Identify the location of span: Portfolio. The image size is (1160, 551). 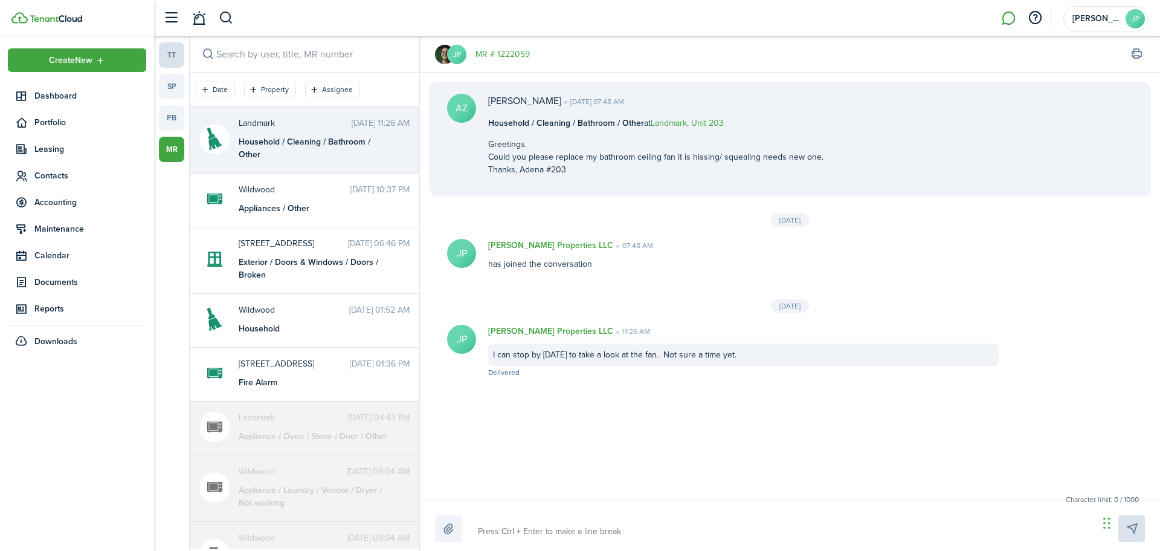
(90, 122).